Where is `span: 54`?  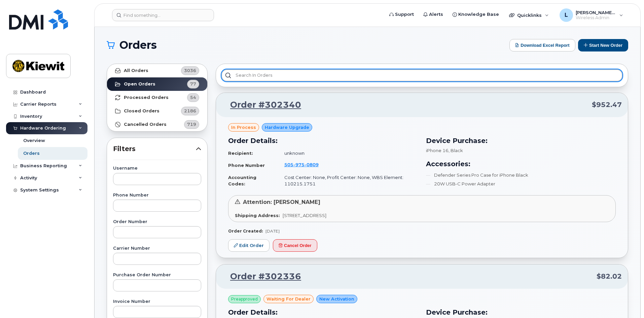 span: 54 is located at coordinates (193, 97).